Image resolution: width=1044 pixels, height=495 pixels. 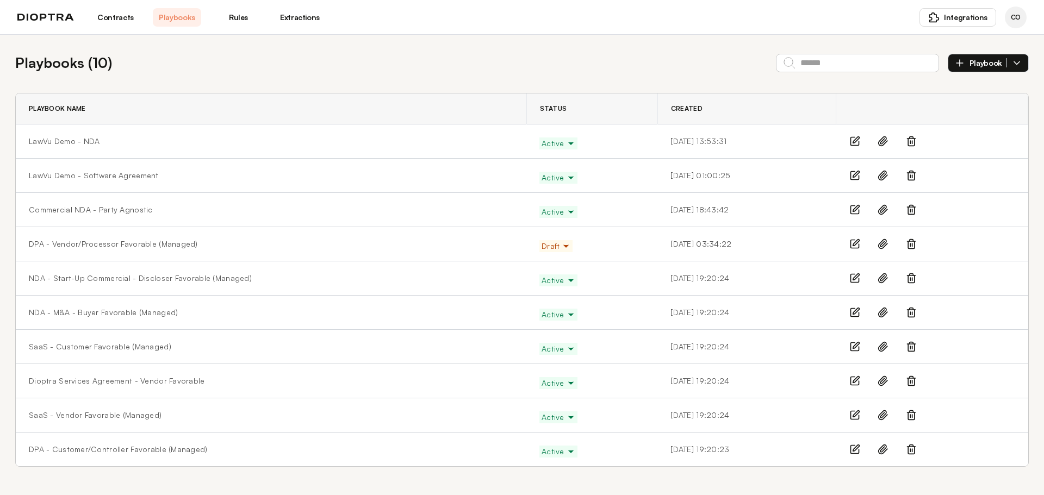 What do you see at coordinates (91, 210) in the screenshot?
I see `a: Commercial NDA - Party Agnostic` at bounding box center [91, 210].